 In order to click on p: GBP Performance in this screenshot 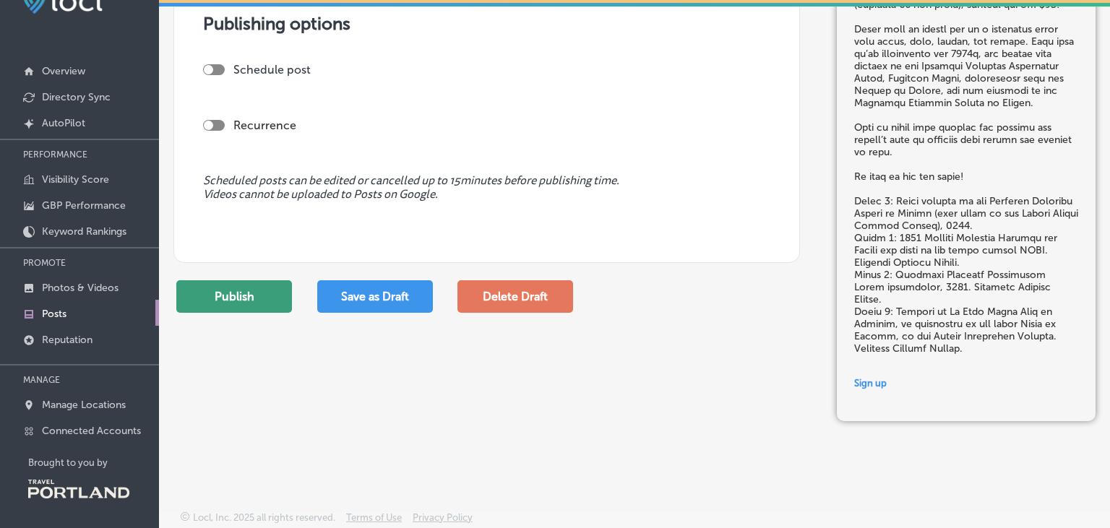, I will do `click(84, 205)`.